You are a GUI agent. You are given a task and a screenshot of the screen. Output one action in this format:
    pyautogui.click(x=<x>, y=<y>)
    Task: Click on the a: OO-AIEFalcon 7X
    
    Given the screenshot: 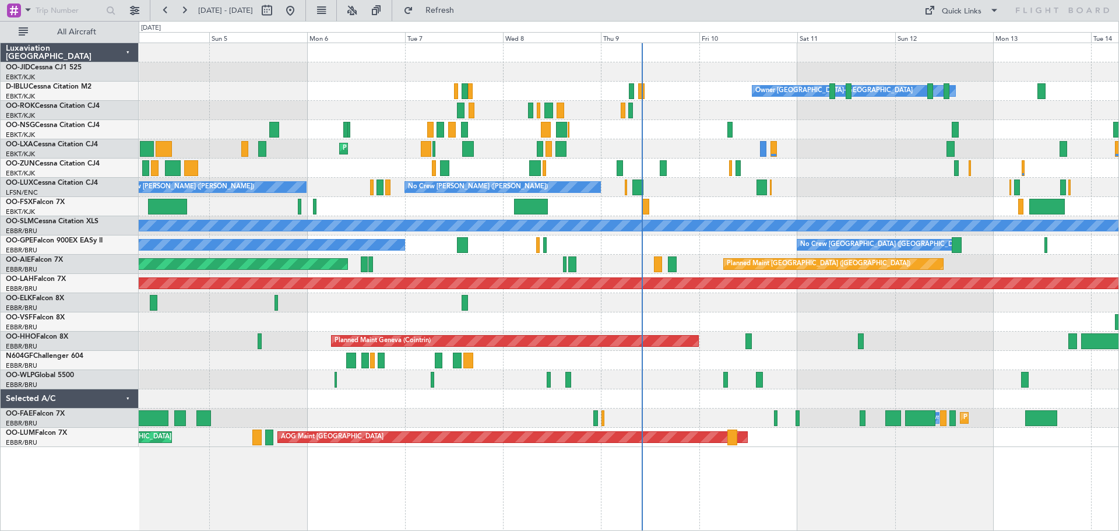 What is the action you would take?
    pyautogui.click(x=34, y=260)
    